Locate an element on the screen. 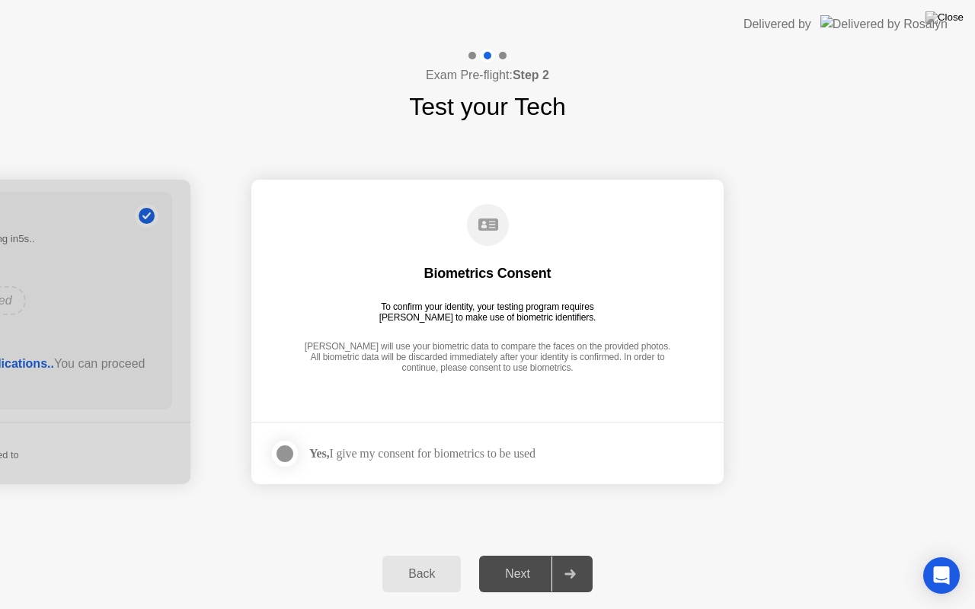  div: Back is located at coordinates (421, 574).